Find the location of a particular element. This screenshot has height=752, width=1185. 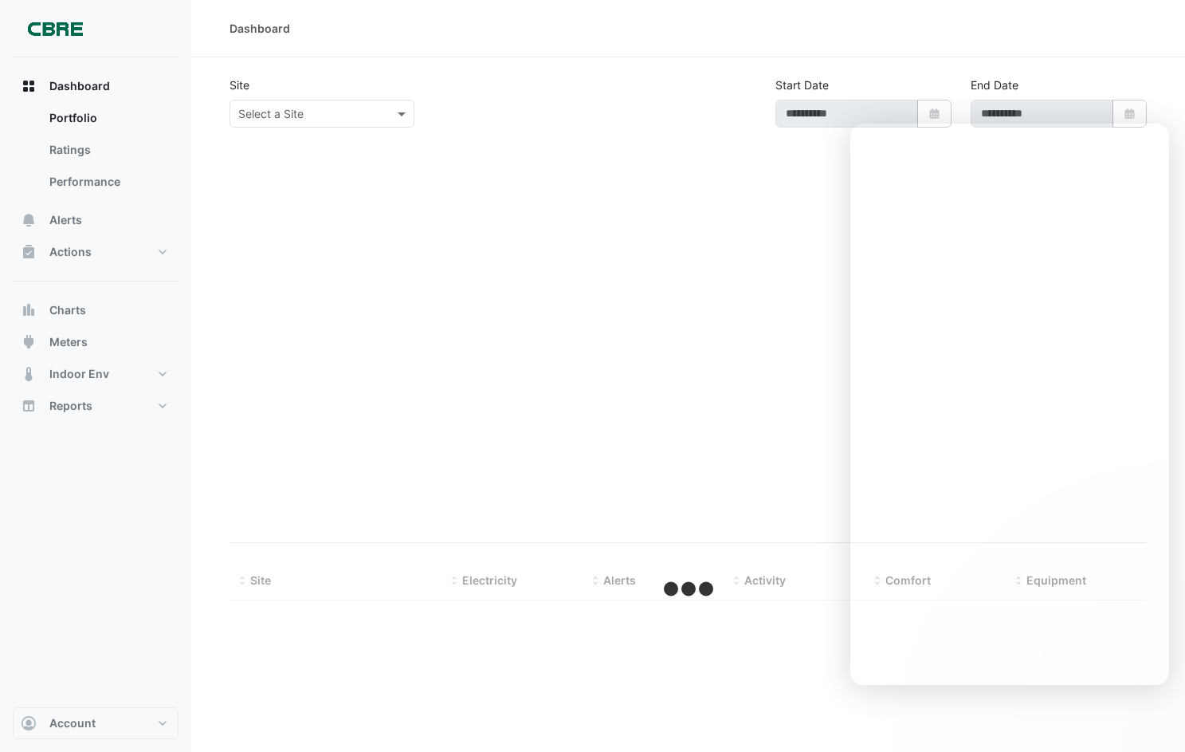

a: Portfolio is located at coordinates (108, 118).